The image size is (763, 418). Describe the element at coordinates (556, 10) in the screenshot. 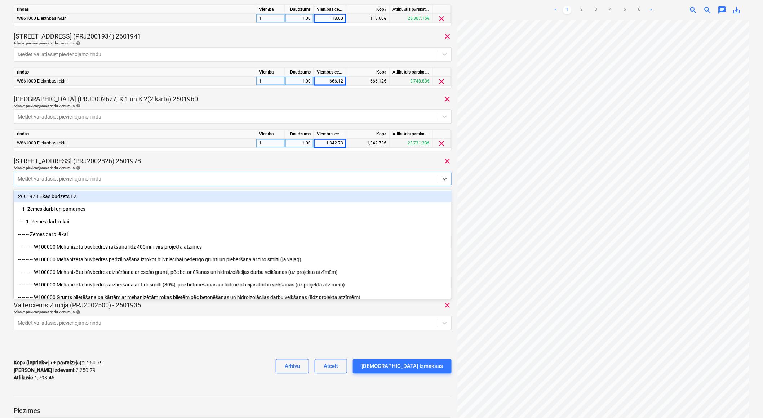

I see `a: Previous page` at that location.